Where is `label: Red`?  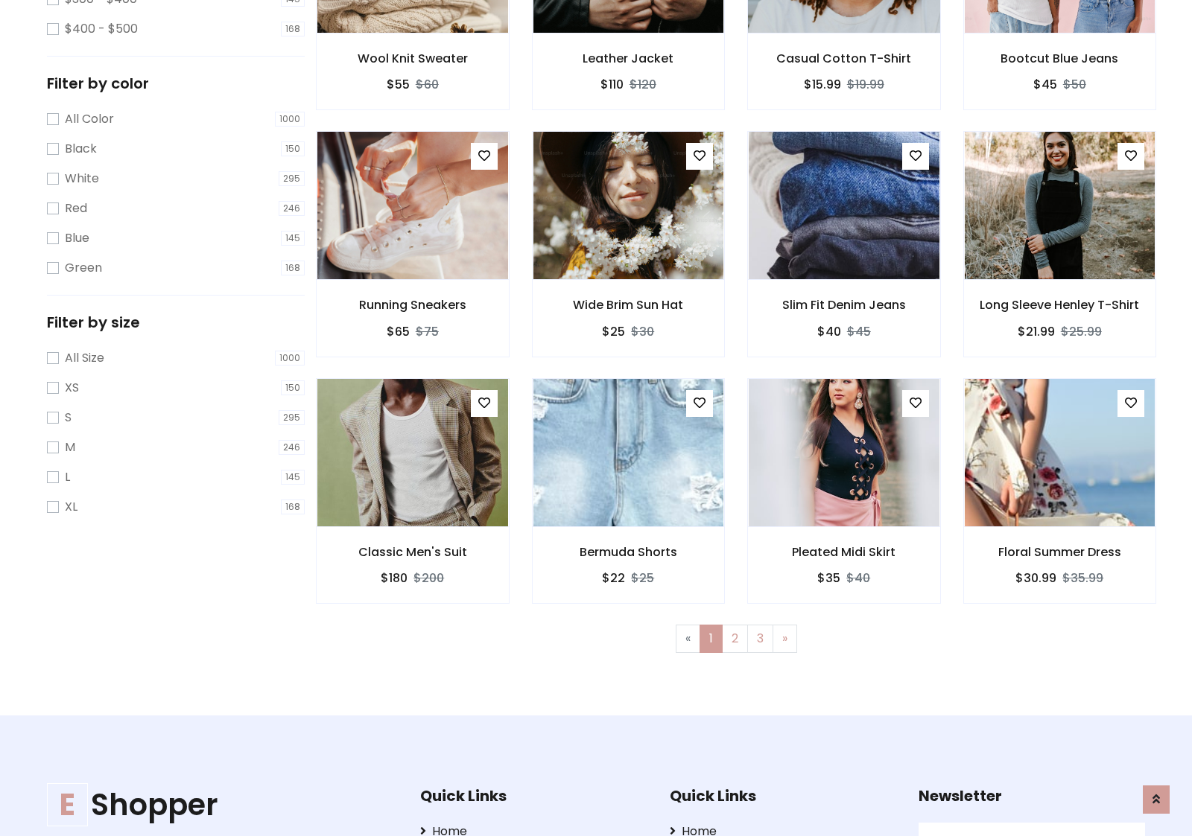 label: Red is located at coordinates (76, 209).